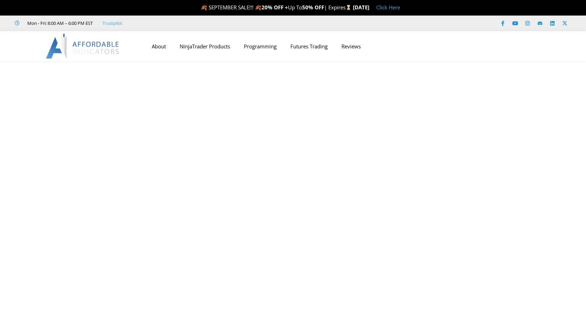  I want to click on a: Programming, so click(260, 46).